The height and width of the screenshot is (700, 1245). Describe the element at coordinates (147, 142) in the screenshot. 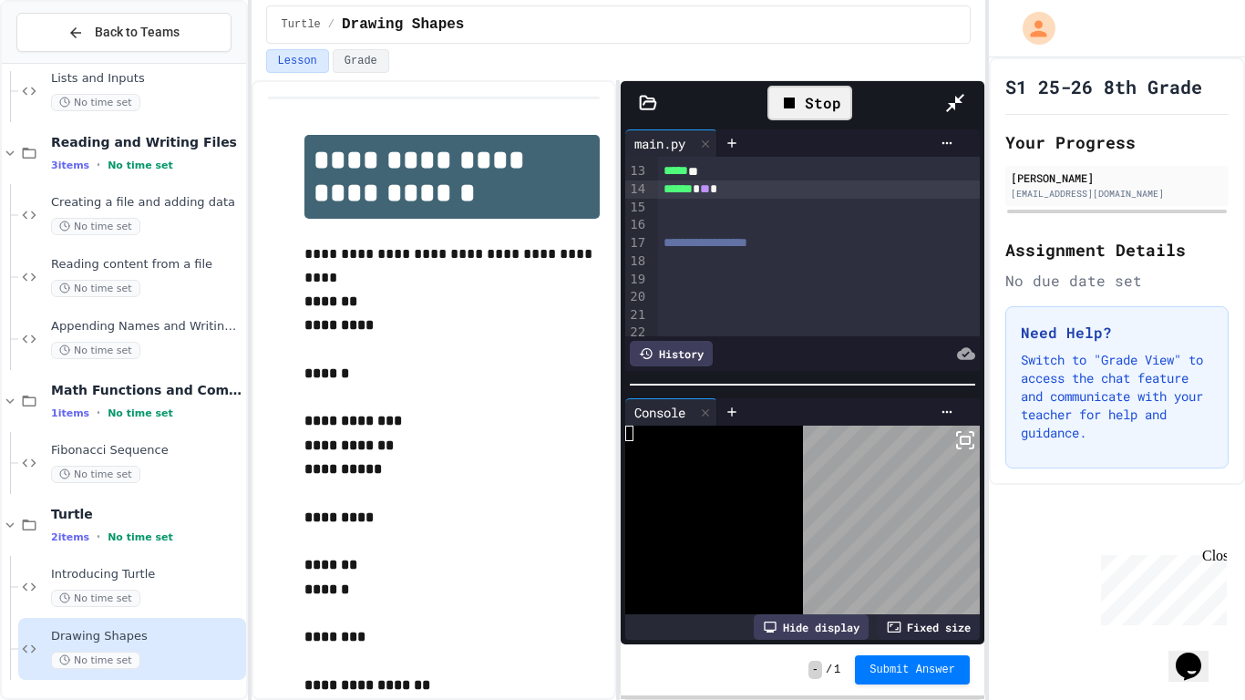

I see `span: Reading and Writing Files` at that location.